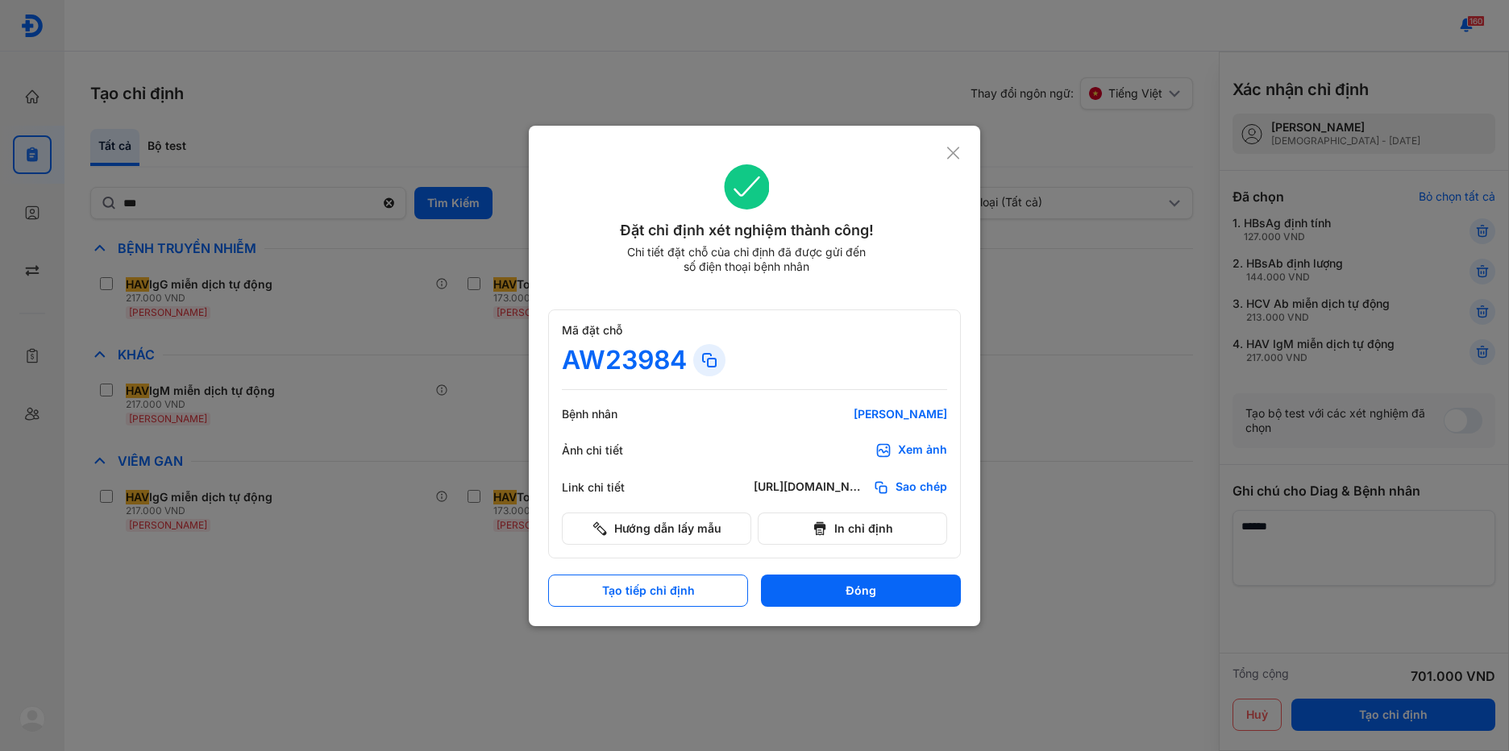 The height and width of the screenshot is (751, 1509). What do you see at coordinates (861, 591) in the screenshot?
I see `button: Đóng` at bounding box center [861, 591].